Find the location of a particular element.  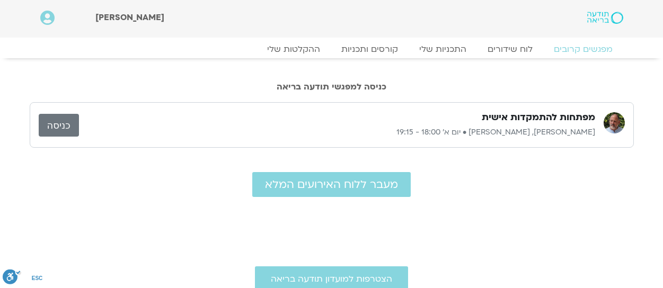

nav: Menu is located at coordinates (332, 49).